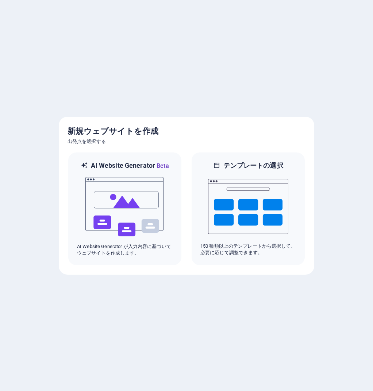 This screenshot has height=391, width=373. Describe the element at coordinates (129, 166) in the screenshot. I see `h6: AI Website Generator` at that location.